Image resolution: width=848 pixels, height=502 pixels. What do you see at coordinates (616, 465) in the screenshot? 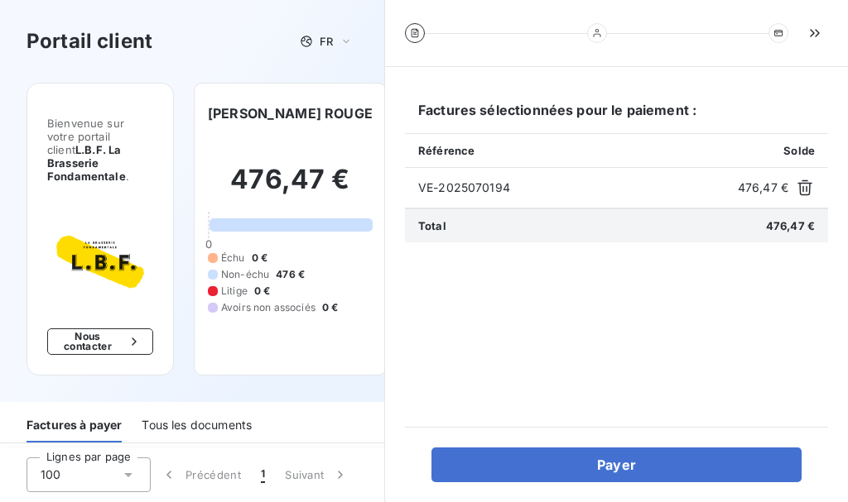
I see `button: Payer` at bounding box center [616, 465].